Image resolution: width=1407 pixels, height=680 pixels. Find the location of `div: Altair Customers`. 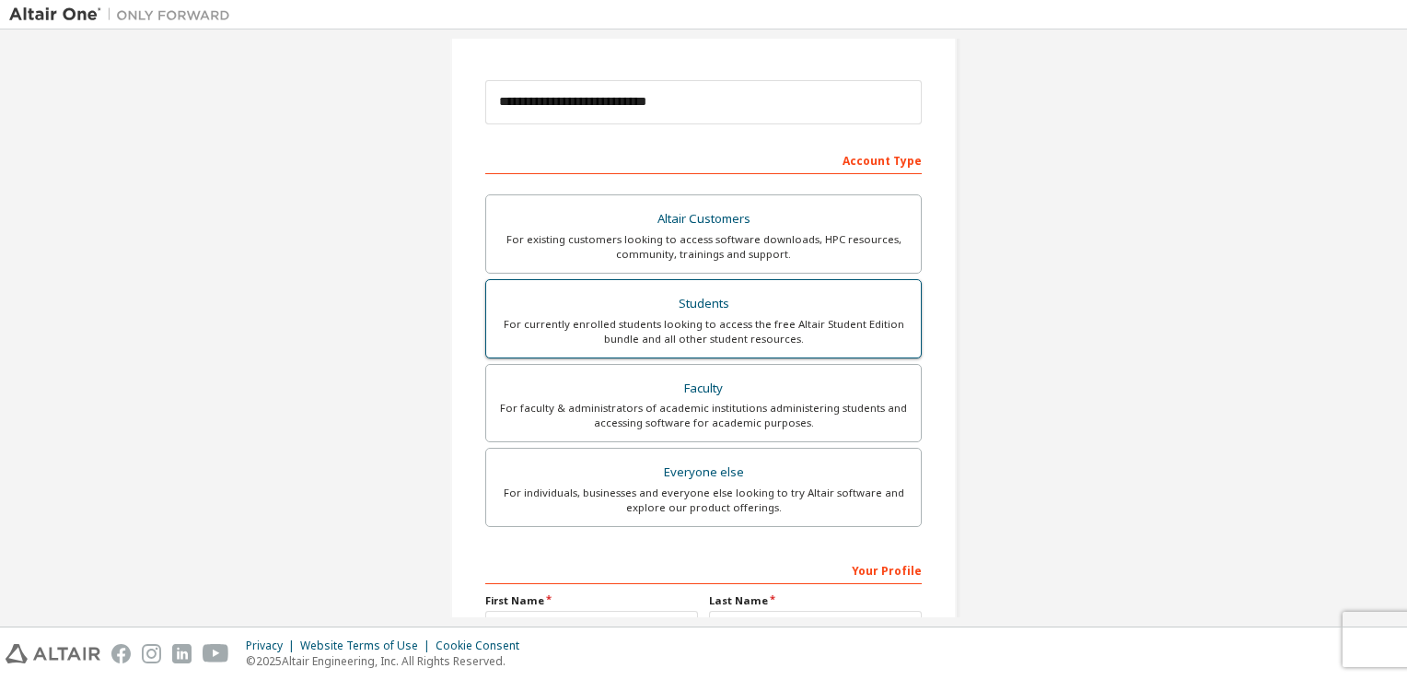

div: Altair Customers is located at coordinates (703, 219).